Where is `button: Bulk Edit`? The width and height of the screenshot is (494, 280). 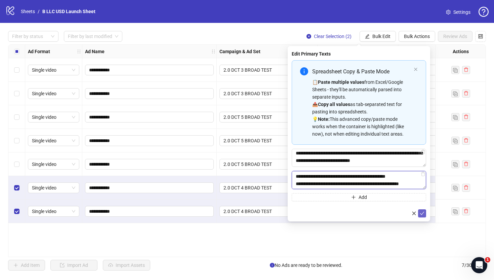 button: Bulk Edit is located at coordinates (378, 36).